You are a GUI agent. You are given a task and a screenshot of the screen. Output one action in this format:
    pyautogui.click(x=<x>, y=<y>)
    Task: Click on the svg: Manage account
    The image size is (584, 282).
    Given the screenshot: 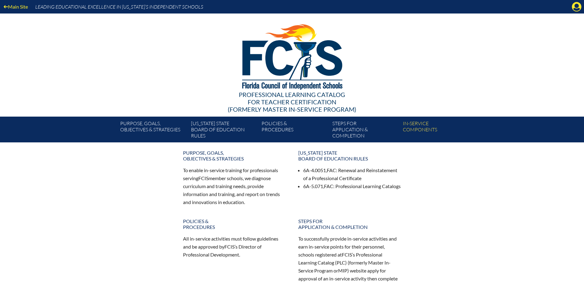 What is the action you would take?
    pyautogui.click(x=576, y=7)
    